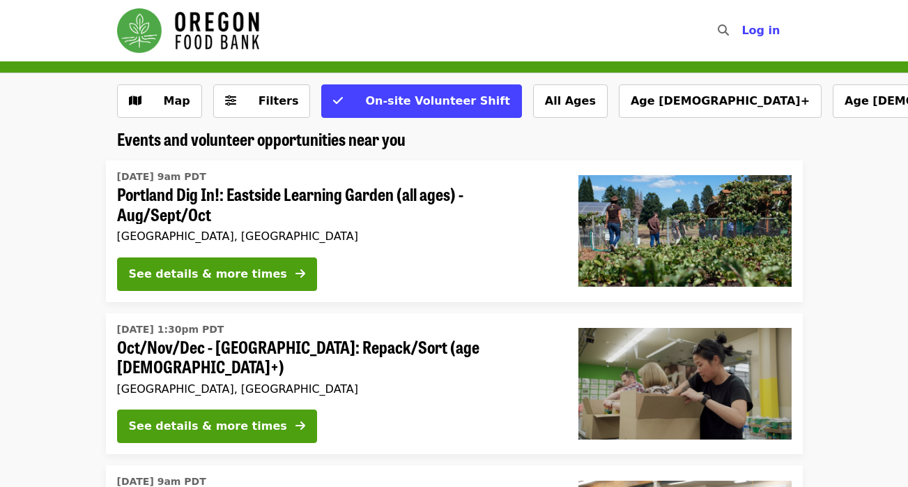 Image resolution: width=908 pixels, height=487 pixels. Describe the element at coordinates (231, 100) in the screenshot. I see `i: sliders-h icon` at that location.